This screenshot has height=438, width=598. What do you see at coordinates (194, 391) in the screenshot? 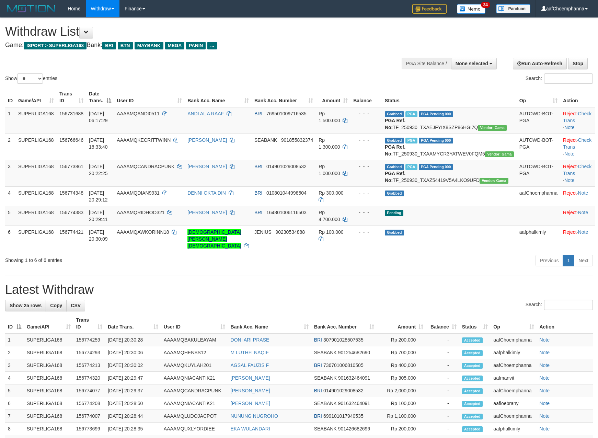
I see `td: AAAAMQCANDRACPUNK` at bounding box center [194, 391].